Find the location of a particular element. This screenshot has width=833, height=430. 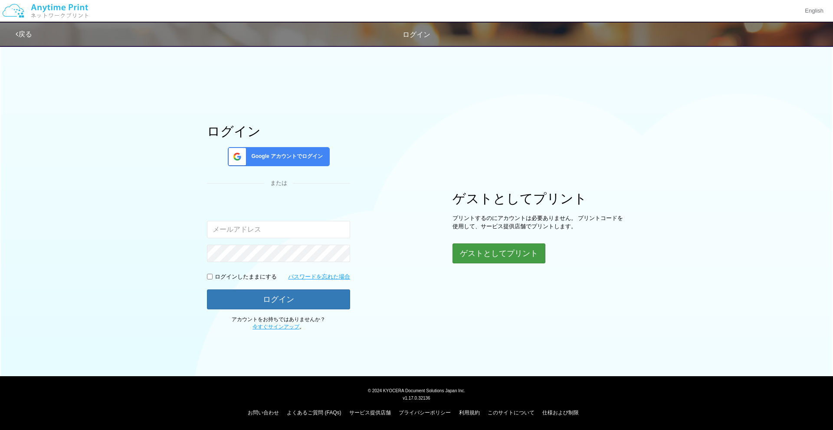

p: プリントするのにアカウントは必要ありません。 プリントコードを使用して、サービス提供店舗でプリントします。 is located at coordinates (539, 222).